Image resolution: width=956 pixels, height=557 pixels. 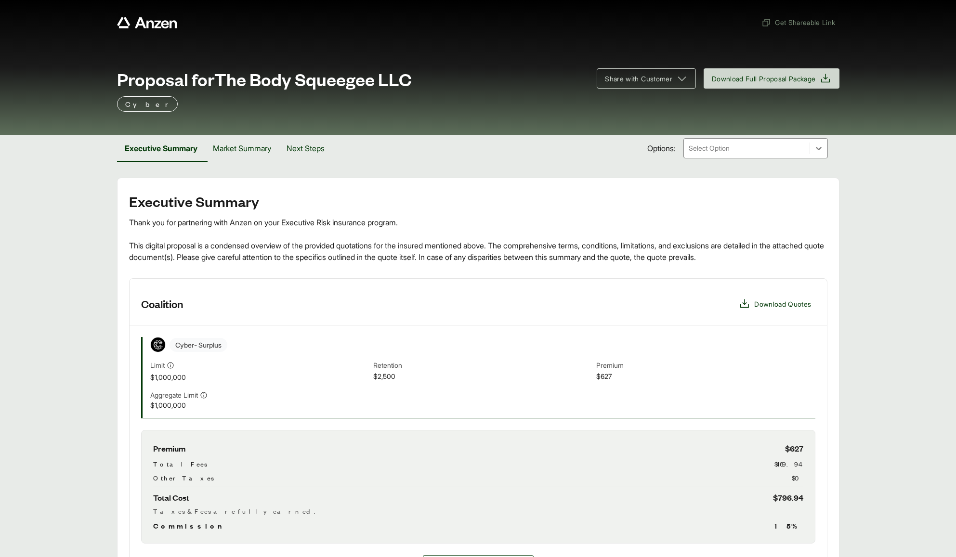 What do you see at coordinates (158, 345) in the screenshot?
I see `img: Coalition` at bounding box center [158, 345].